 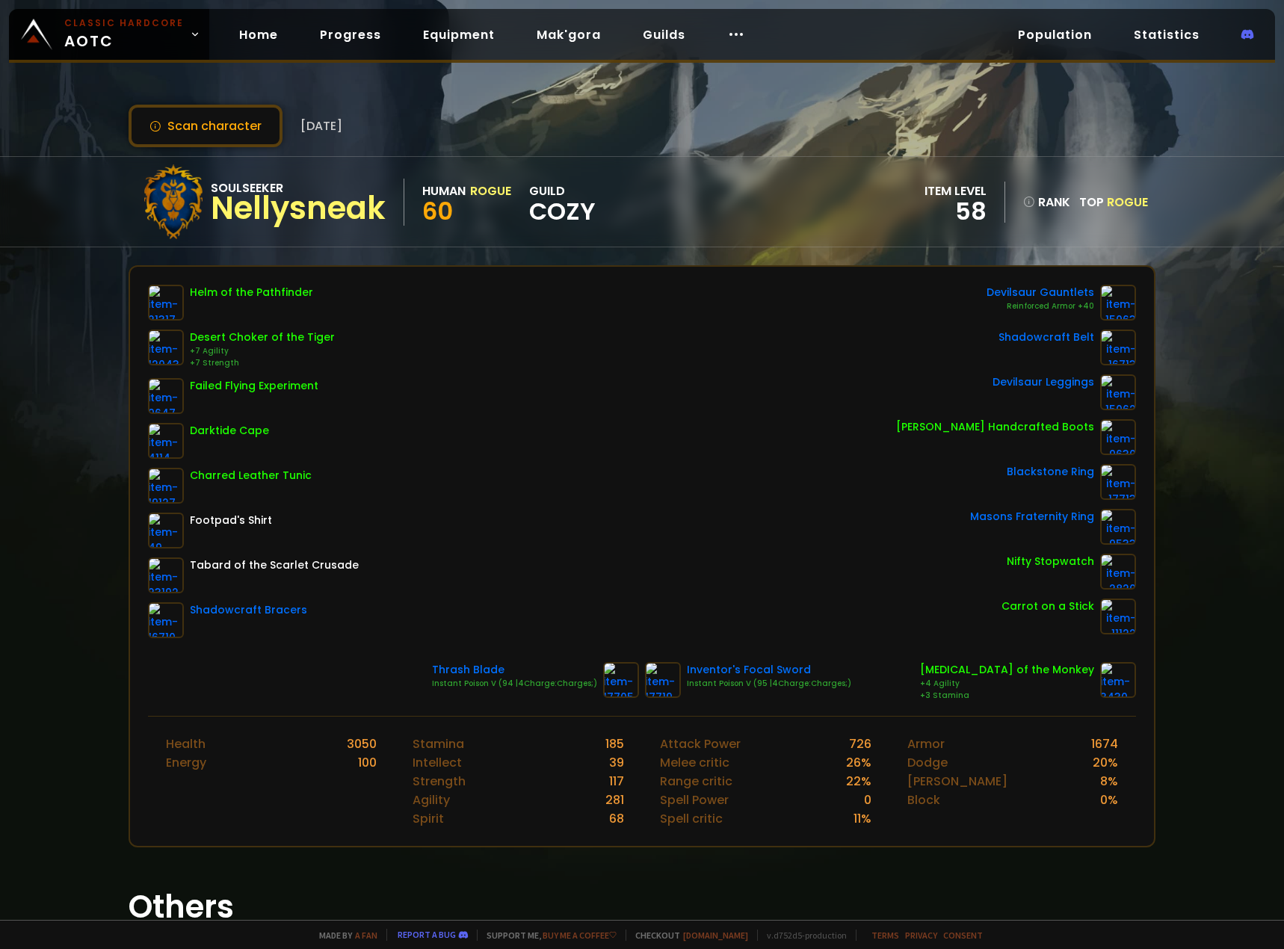 What do you see at coordinates (262, 337) in the screenshot?
I see `div: Desert Choker of the Tiger` at bounding box center [262, 337].